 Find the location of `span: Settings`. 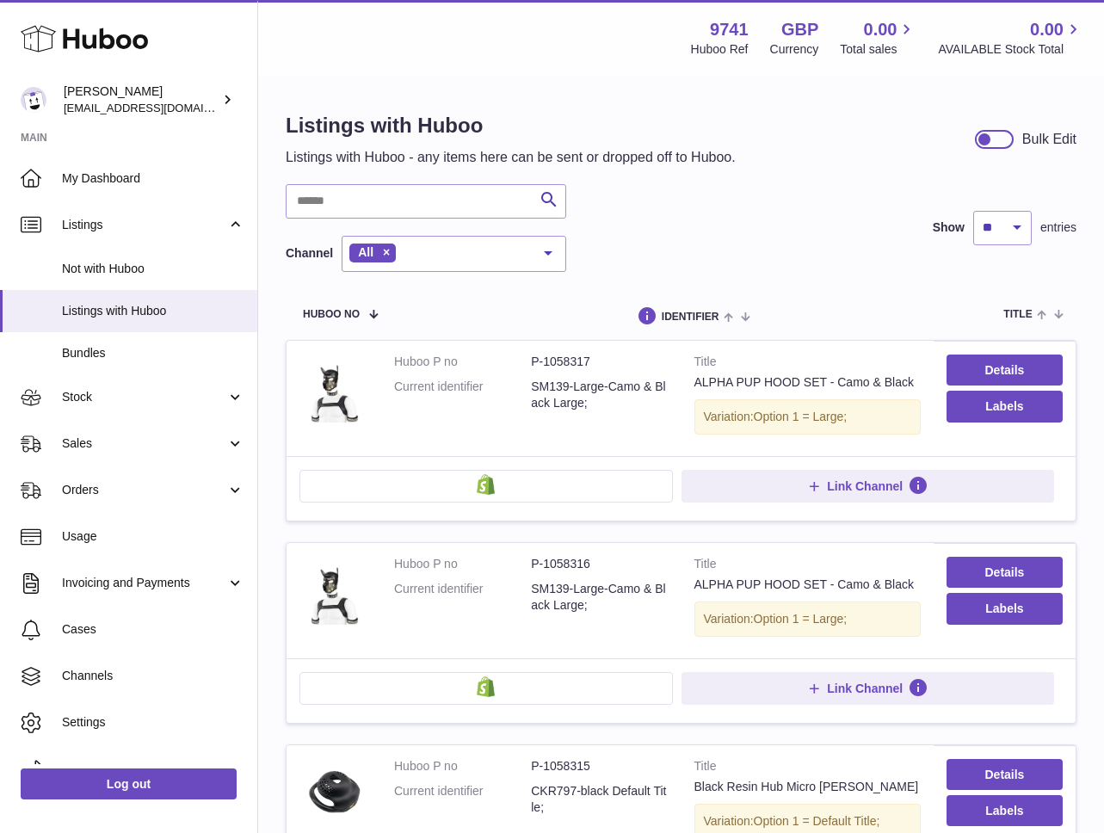

span: Settings is located at coordinates (153, 722).